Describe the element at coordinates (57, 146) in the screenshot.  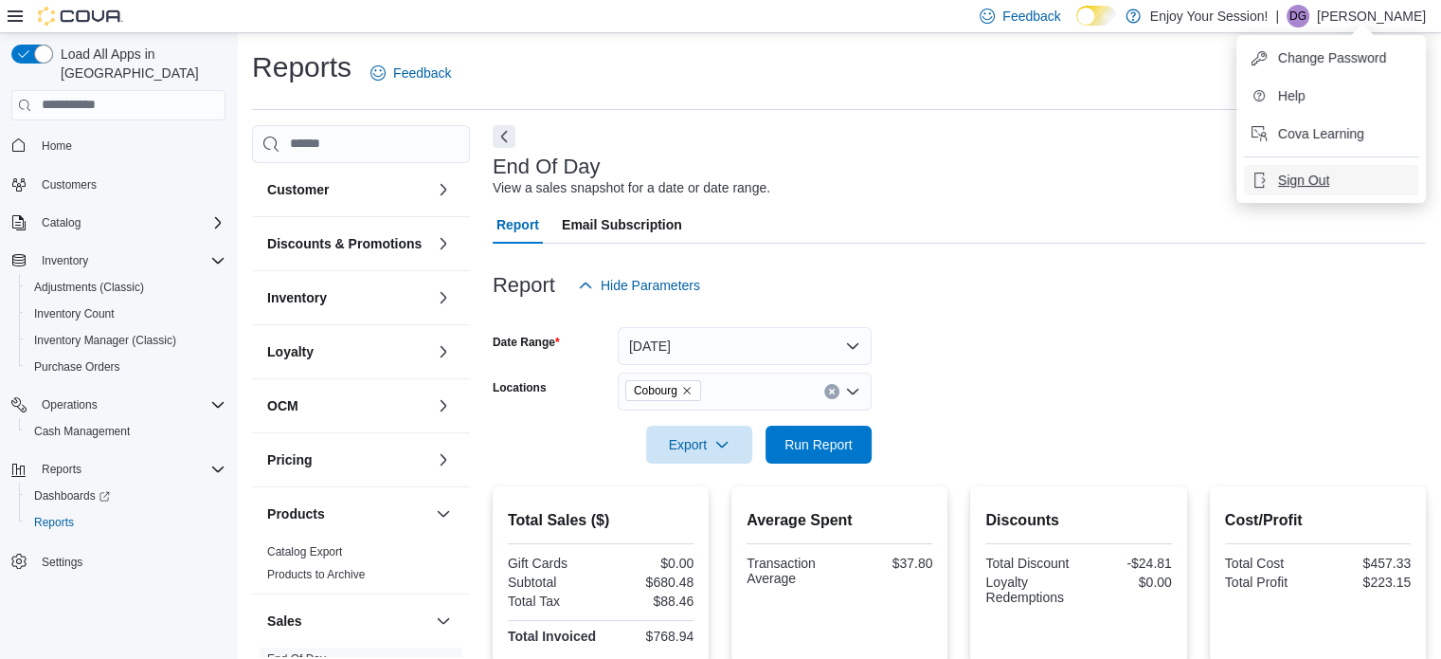
I see `a: Home` at that location.